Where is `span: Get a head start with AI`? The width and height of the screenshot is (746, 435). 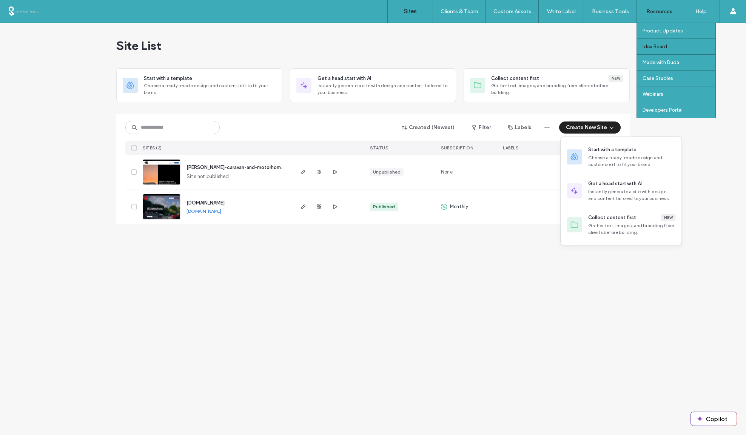
span: Get a head start with AI is located at coordinates (344, 78).